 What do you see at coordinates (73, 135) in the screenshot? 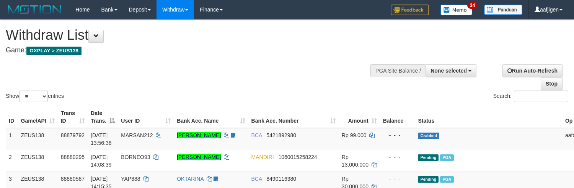
I see `span: 88879792` at bounding box center [73, 135].